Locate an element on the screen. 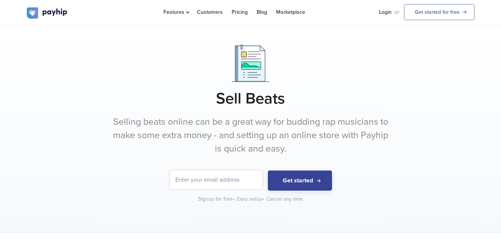 The width and height of the screenshot is (501, 239). p: Selling beats online can be a great way for budding rap musicians to make some extra money - and ... is located at coordinates (251, 135).